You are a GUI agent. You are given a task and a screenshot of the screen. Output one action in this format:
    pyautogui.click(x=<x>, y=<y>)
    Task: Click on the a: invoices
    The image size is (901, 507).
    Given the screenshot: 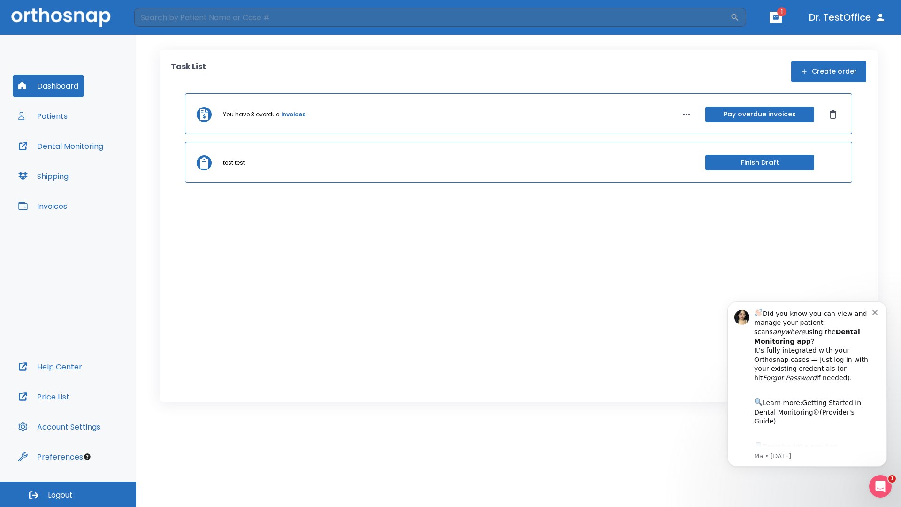 What is the action you would take?
    pyautogui.click(x=293, y=114)
    